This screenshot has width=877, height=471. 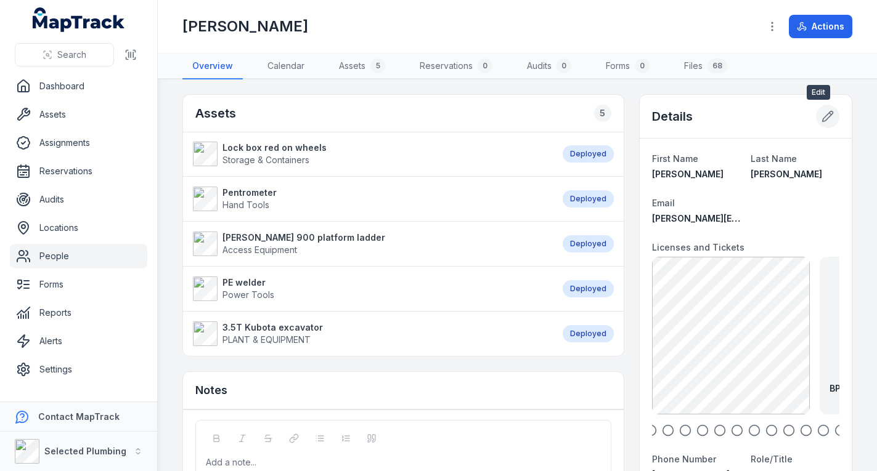 I want to click on a: Assets, so click(x=78, y=115).